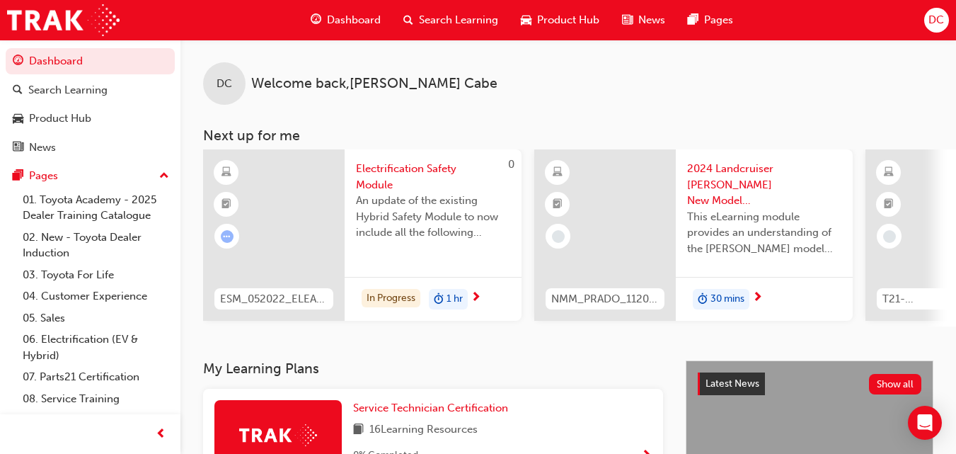  Describe the element at coordinates (643, 20) in the screenshot. I see `a: news-iconNews` at that location.